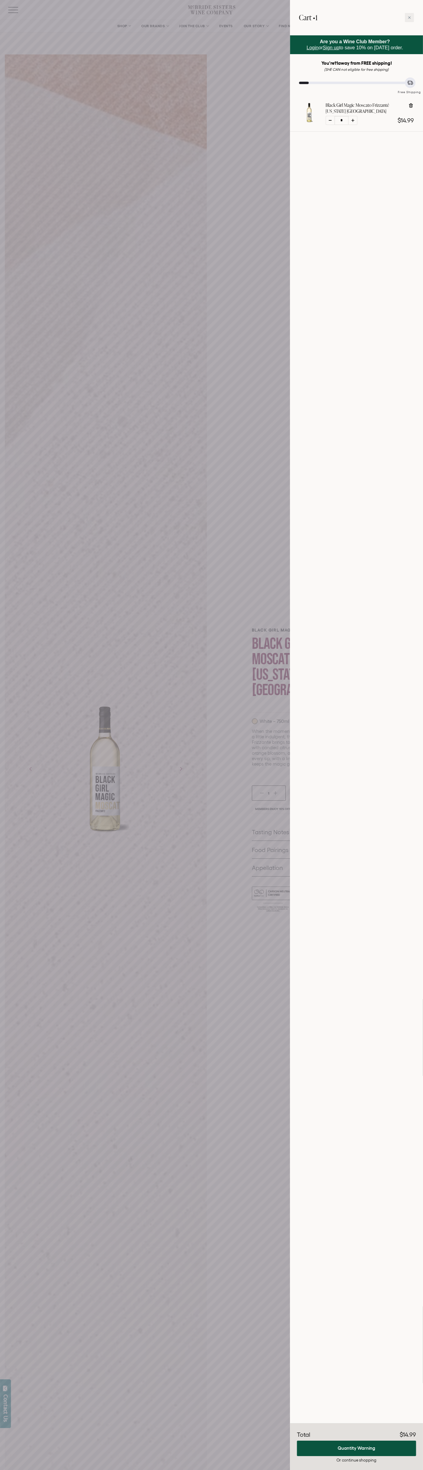 This screenshot has height=1470, width=423. Describe the element at coordinates (304, 1435) in the screenshot. I see `div: Total` at that location.